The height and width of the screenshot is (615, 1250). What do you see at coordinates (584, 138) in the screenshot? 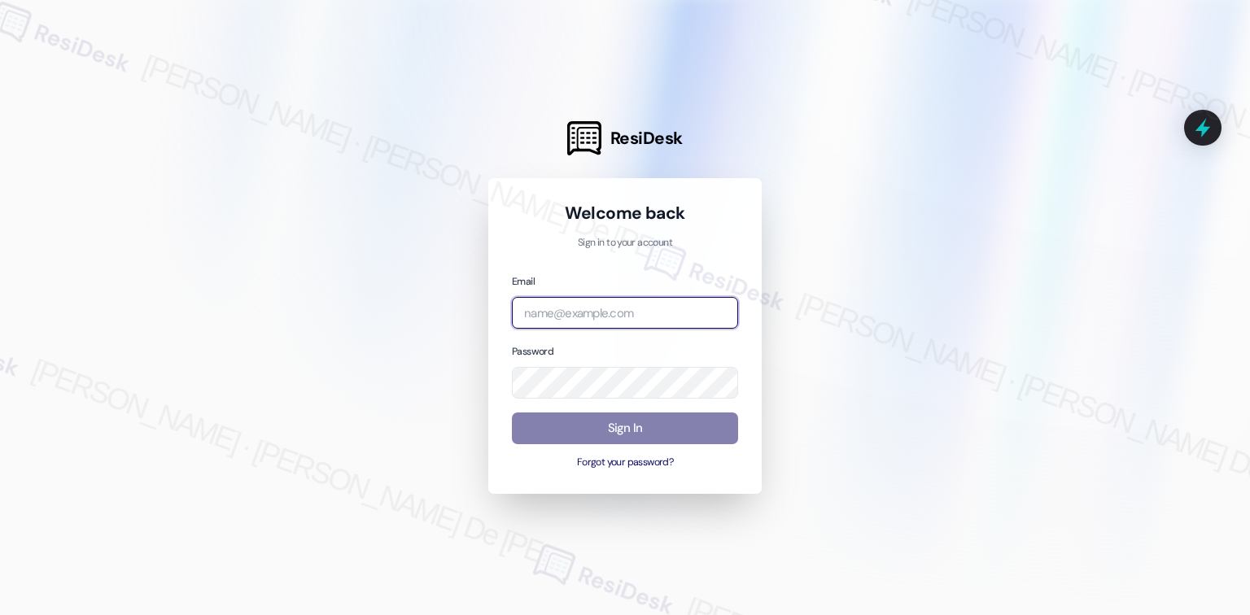
I see `img: ResiDesk Logo` at bounding box center [584, 138].